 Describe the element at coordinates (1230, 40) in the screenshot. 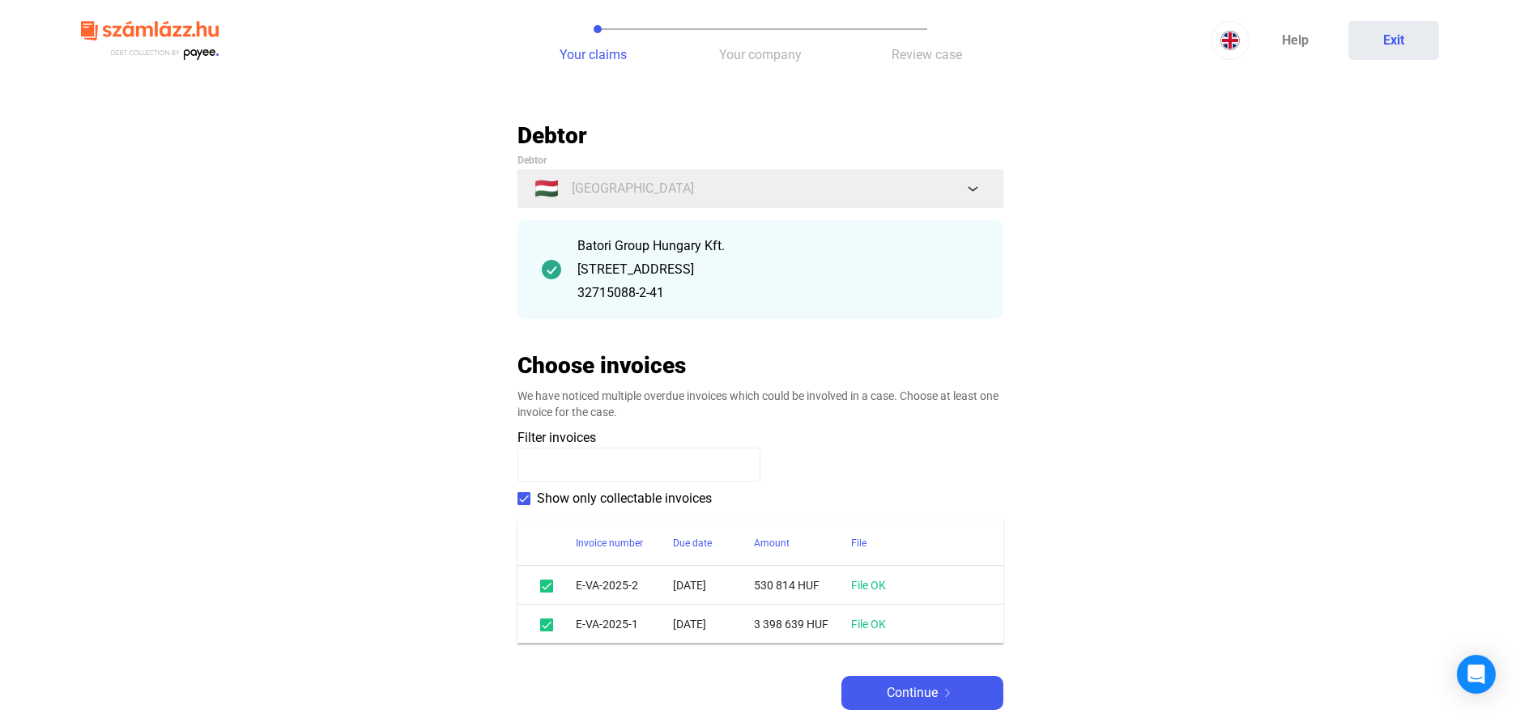

I see `button: EN` at that location.